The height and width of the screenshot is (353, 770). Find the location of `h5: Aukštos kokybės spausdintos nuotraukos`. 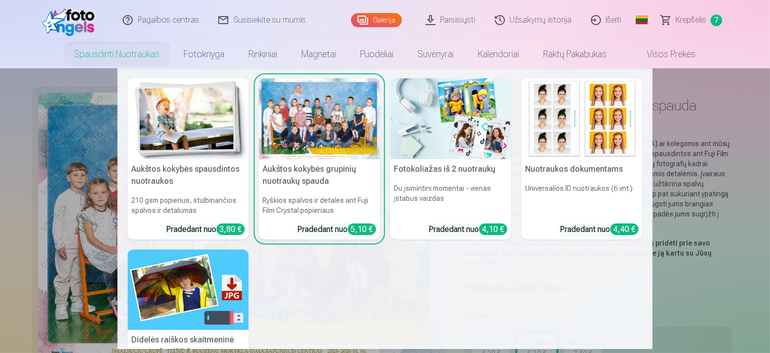

h5: Aukštos kokybės spausdintos nuotraukos is located at coordinates (188, 175).